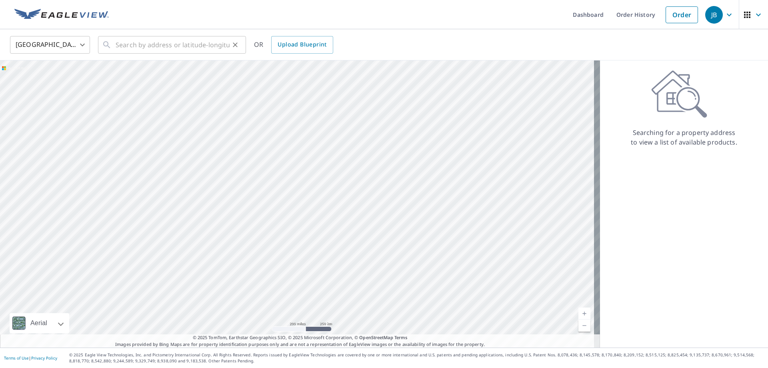 The width and height of the screenshot is (768, 368). Describe the element at coordinates (585, 313) in the screenshot. I see `a: Current Level 5, Zoom In` at that location.